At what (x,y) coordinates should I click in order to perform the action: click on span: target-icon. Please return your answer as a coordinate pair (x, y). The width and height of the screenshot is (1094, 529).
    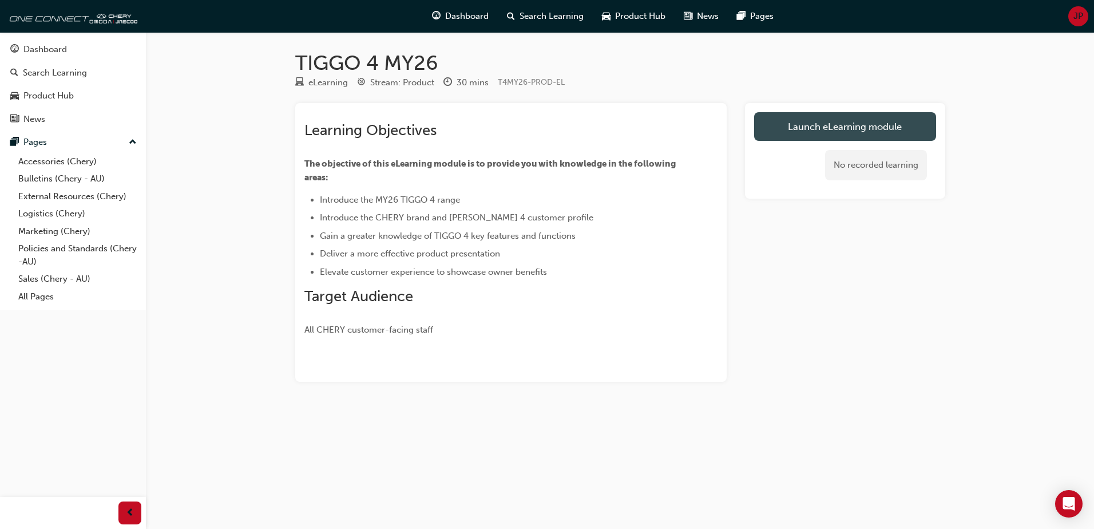
    Looking at the image, I should click on (361, 83).